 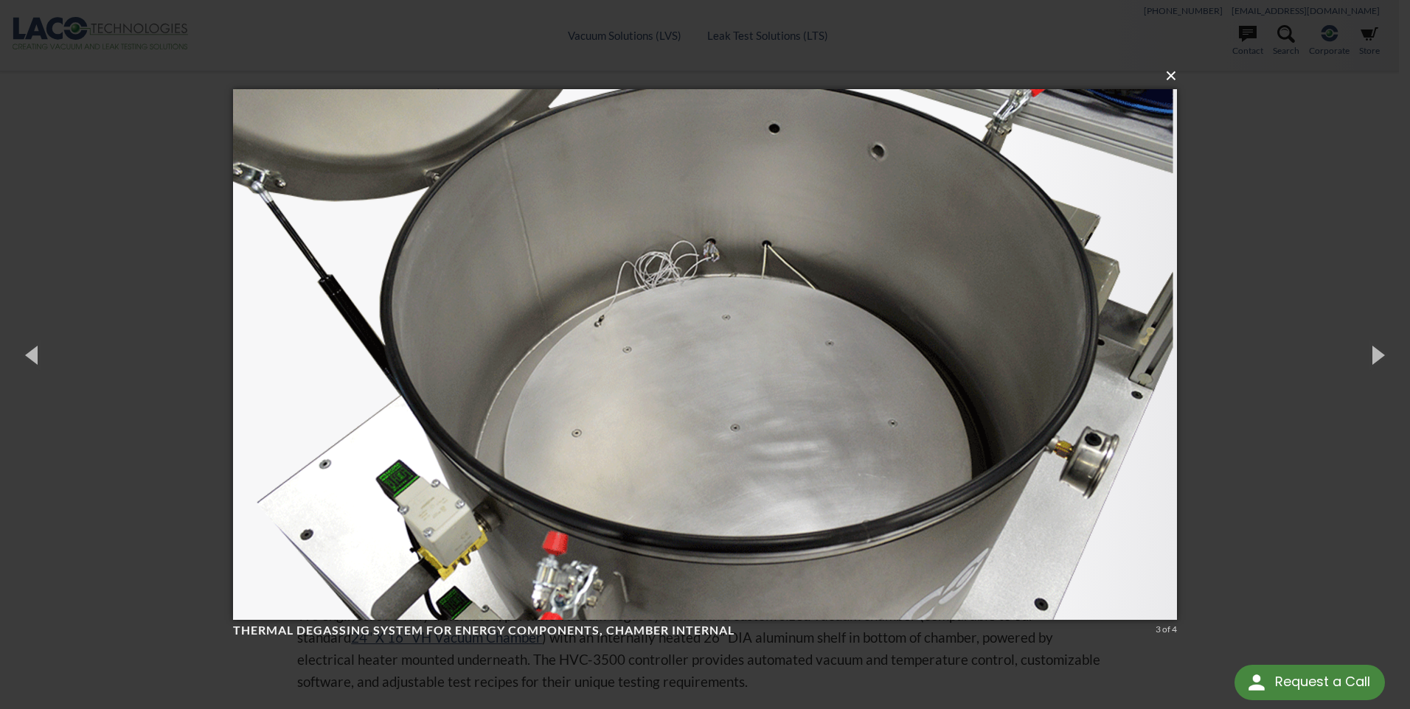 What do you see at coordinates (705, 355) in the screenshot?
I see `img: Thermal degassing system for energy components, chamber internal` at bounding box center [705, 355].